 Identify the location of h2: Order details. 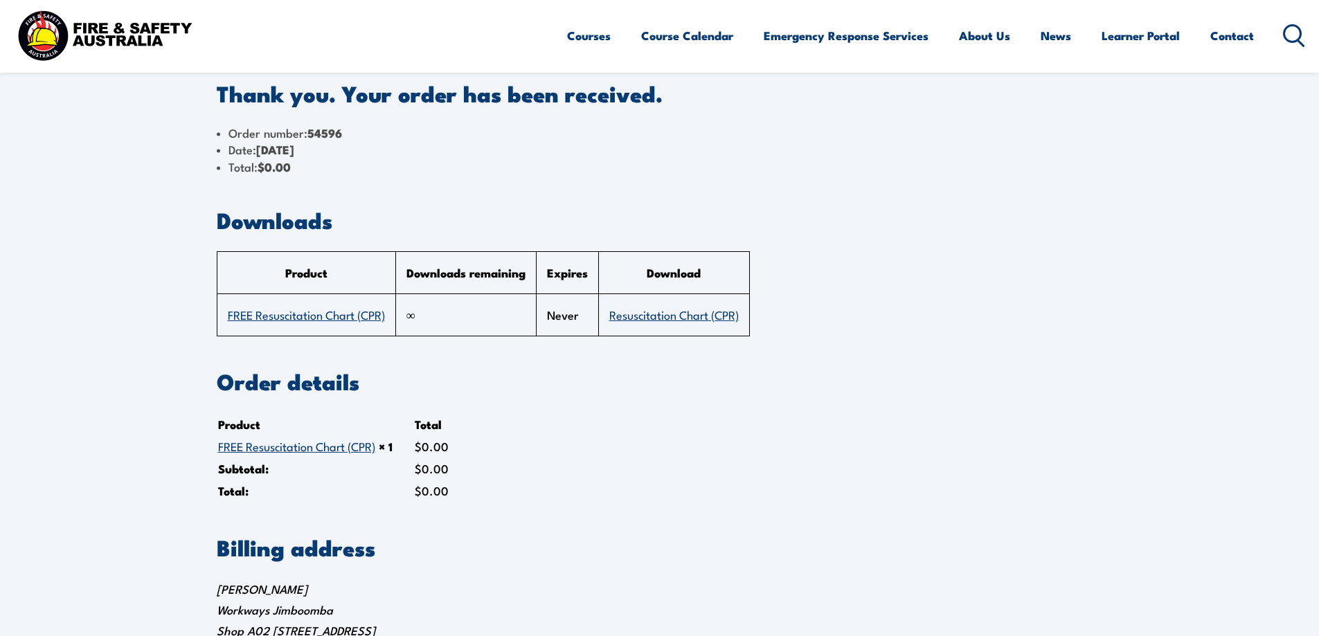
(660, 381).